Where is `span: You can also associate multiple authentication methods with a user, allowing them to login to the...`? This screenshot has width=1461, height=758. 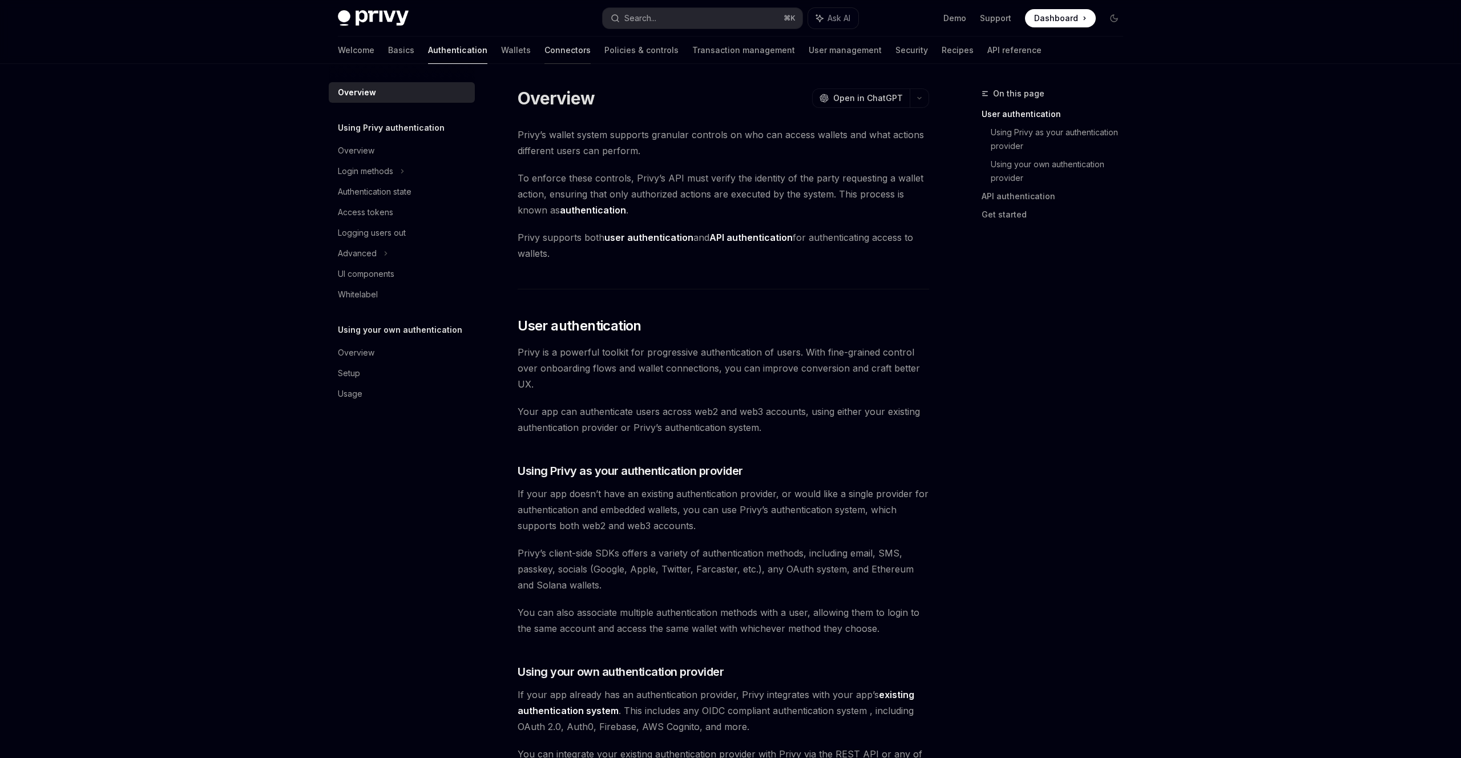
span: You can also associate multiple authentication methods with a user, allowing them to login to the... is located at coordinates (723, 621).